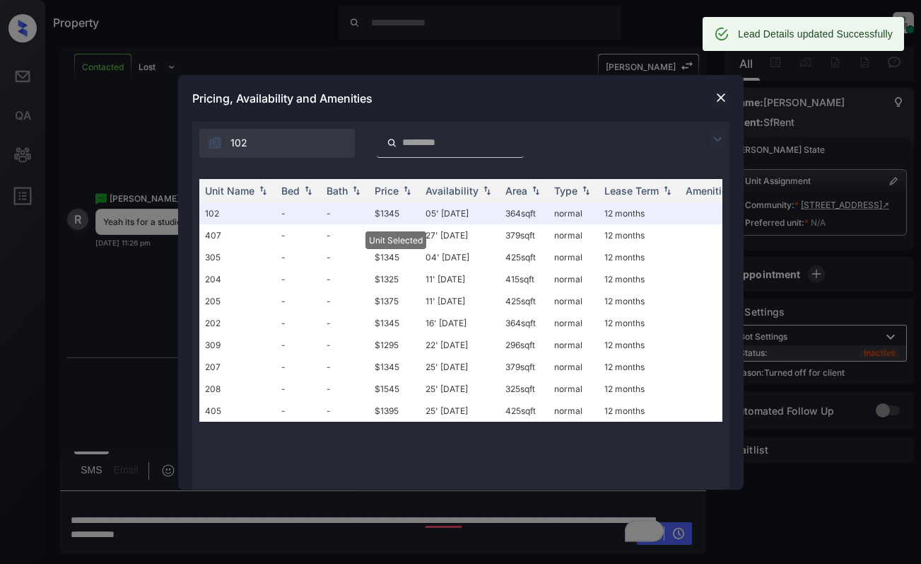 This screenshot has width=921, height=564. Describe the element at coordinates (238, 366) in the screenshot. I see `td: 207` at that location.